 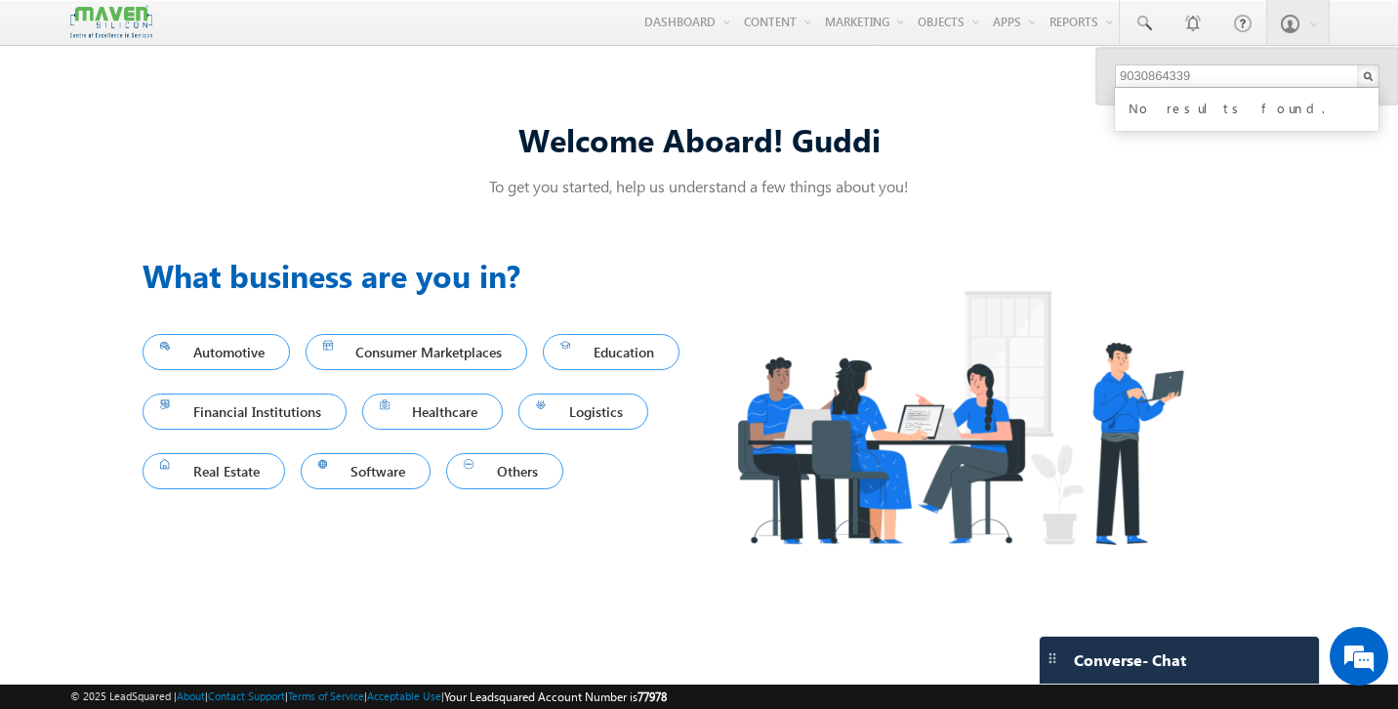 I want to click on span: Automotive, so click(x=216, y=351).